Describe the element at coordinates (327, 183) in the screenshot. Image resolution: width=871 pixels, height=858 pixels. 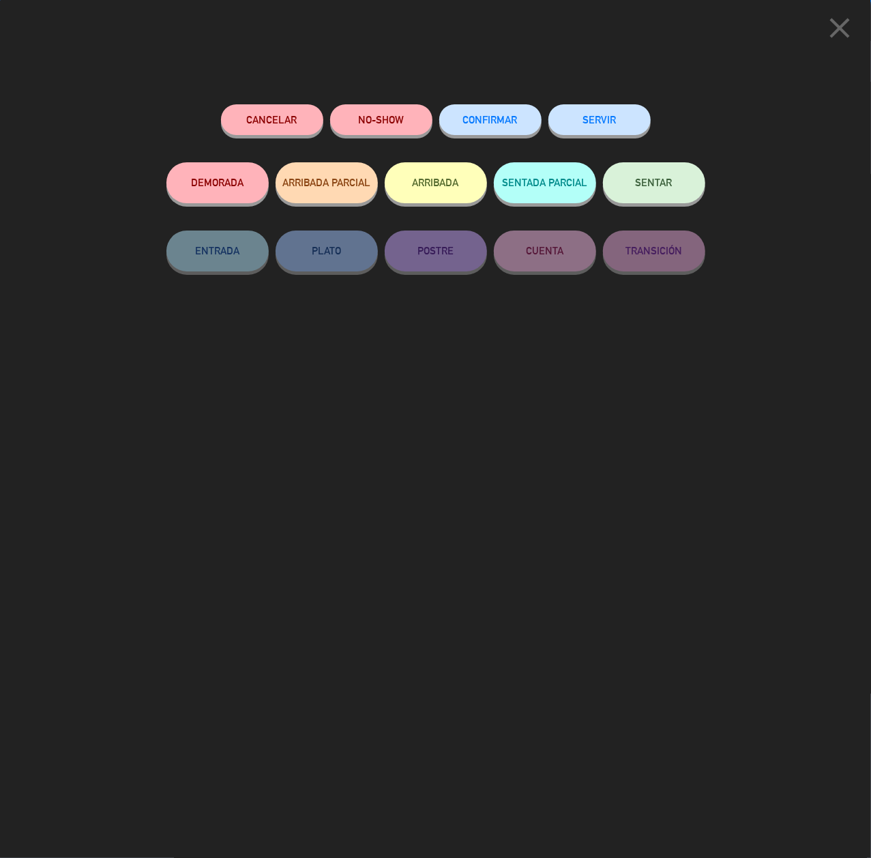
I see `button: ARRIBADA PARCIAL` at that location.